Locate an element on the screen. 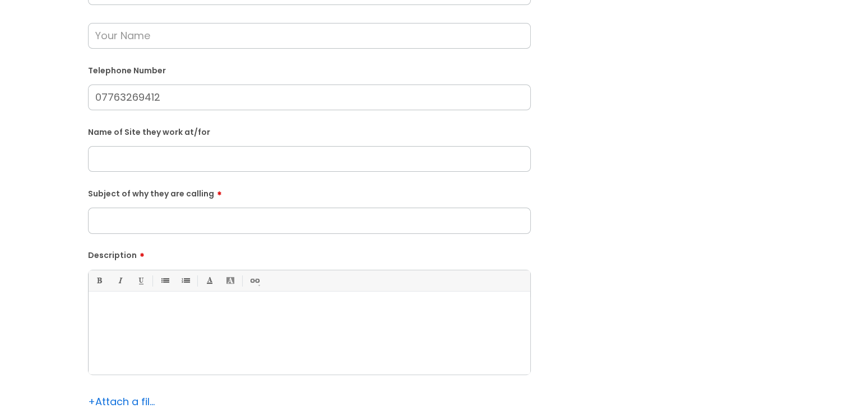  a: Bold (Ctrl-B) is located at coordinates (99, 281).